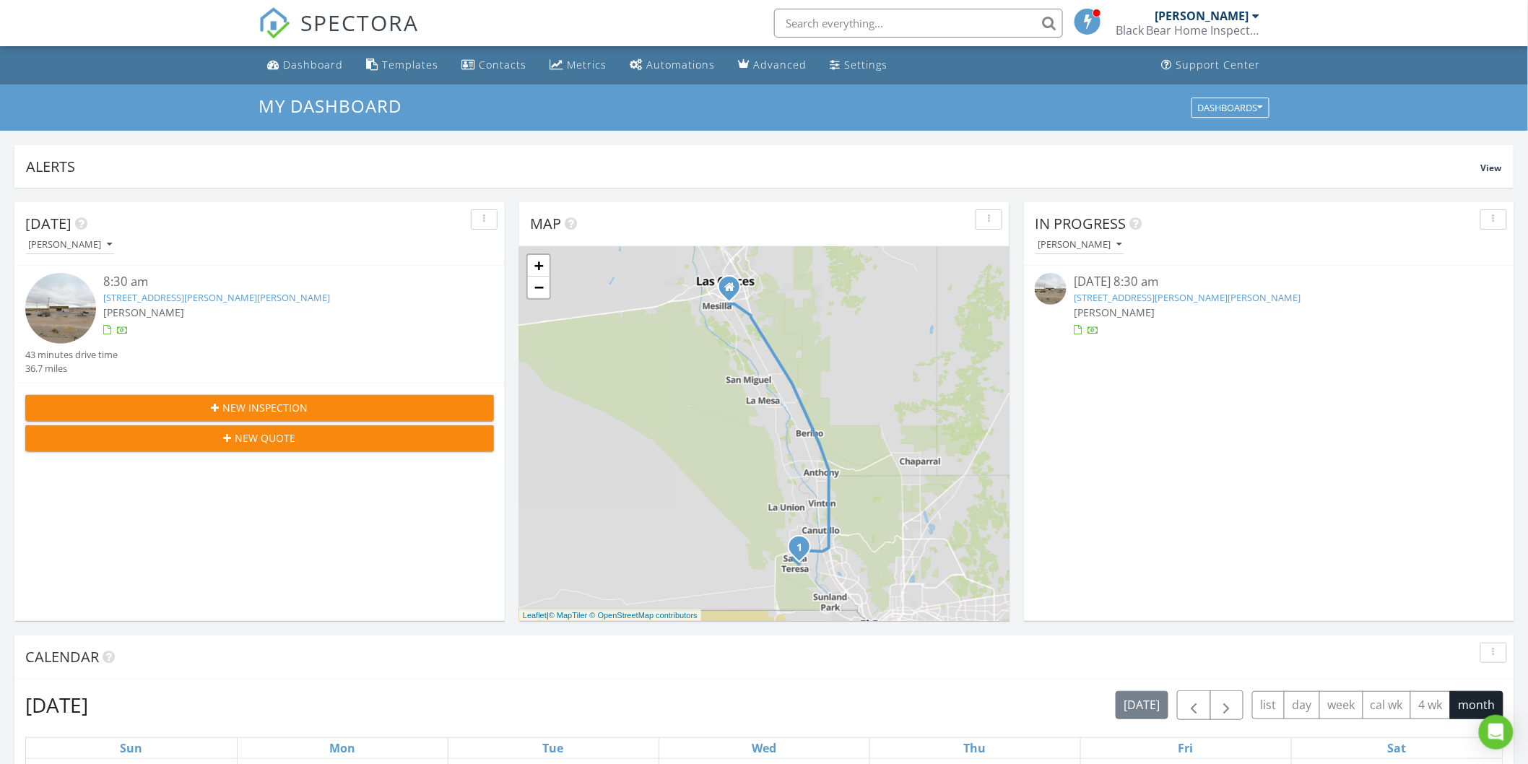  I want to click on a: Automations (Basic), so click(672, 65).